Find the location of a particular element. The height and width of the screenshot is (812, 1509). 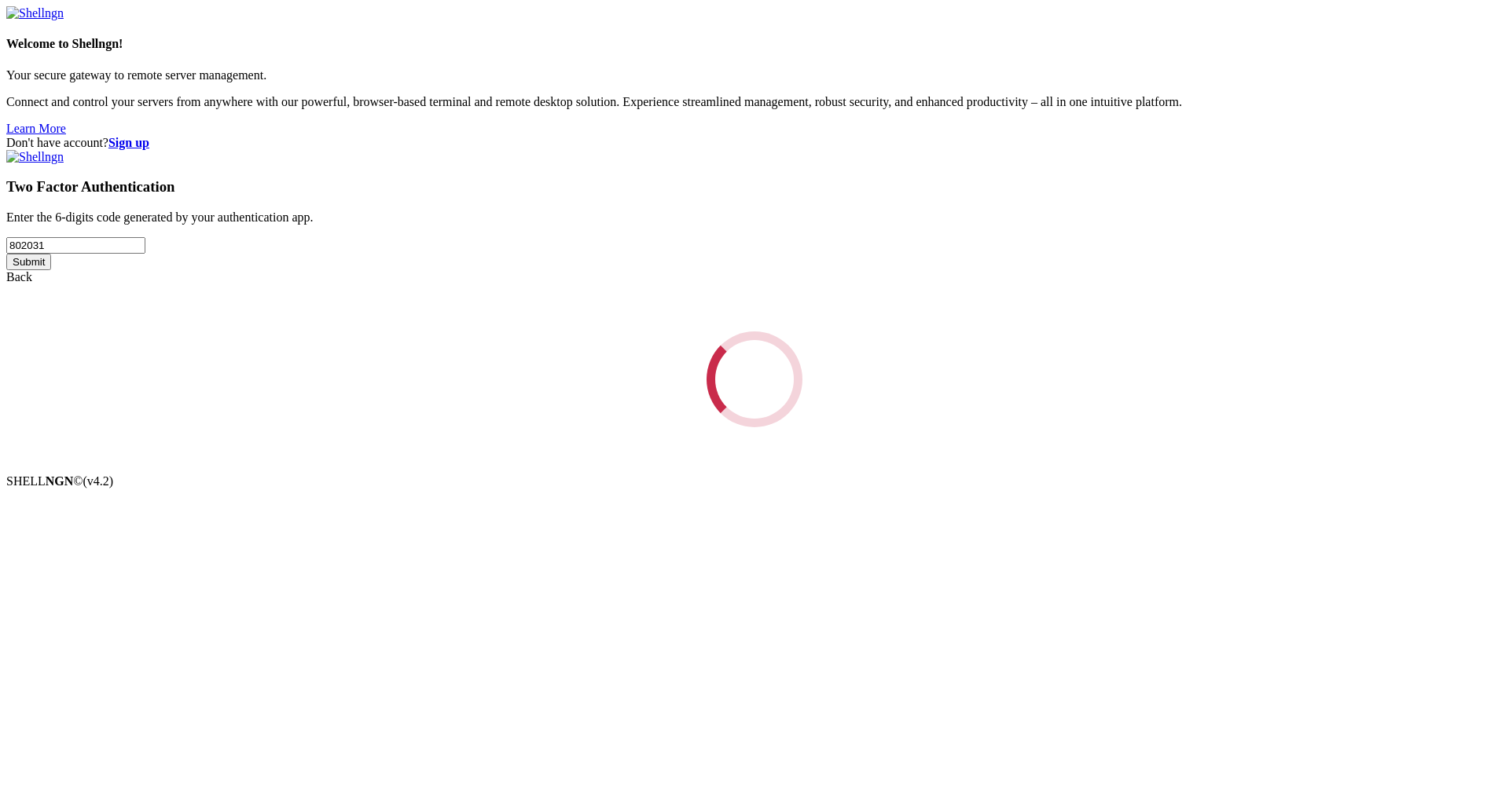

b: NGN is located at coordinates (59, 481).